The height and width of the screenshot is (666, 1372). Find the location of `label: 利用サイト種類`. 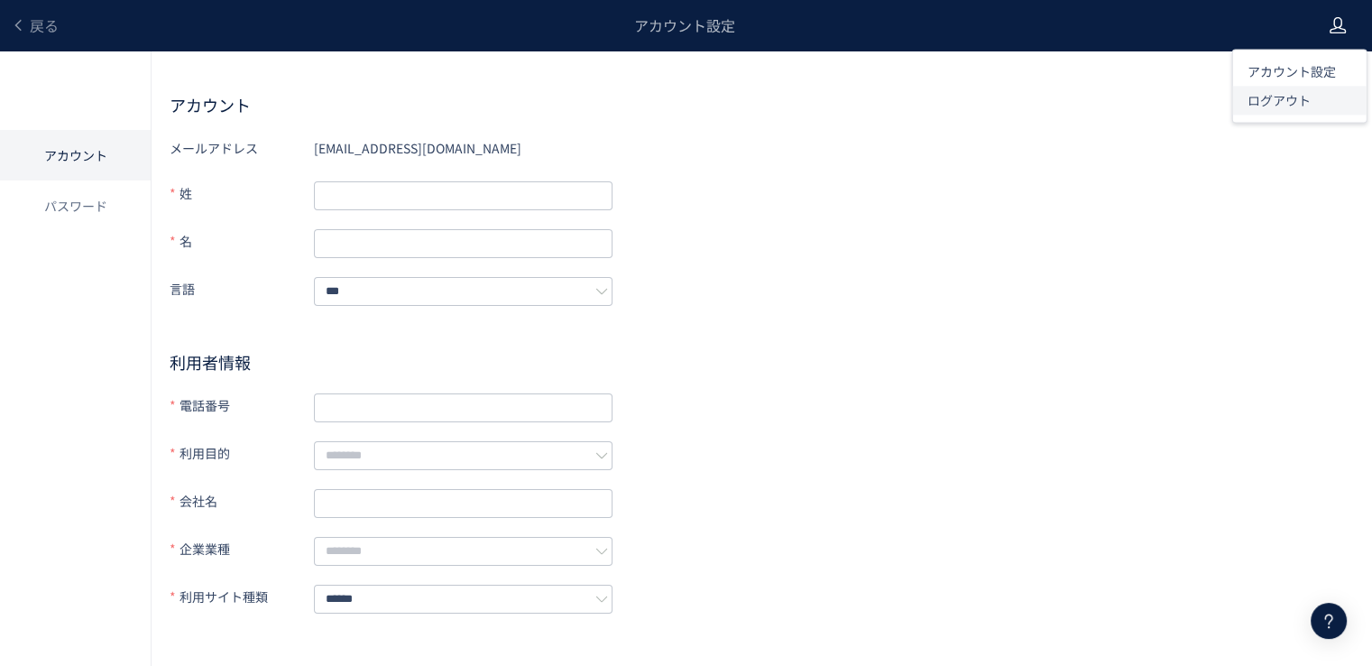

label: 利用サイト種類 is located at coordinates (242, 597).